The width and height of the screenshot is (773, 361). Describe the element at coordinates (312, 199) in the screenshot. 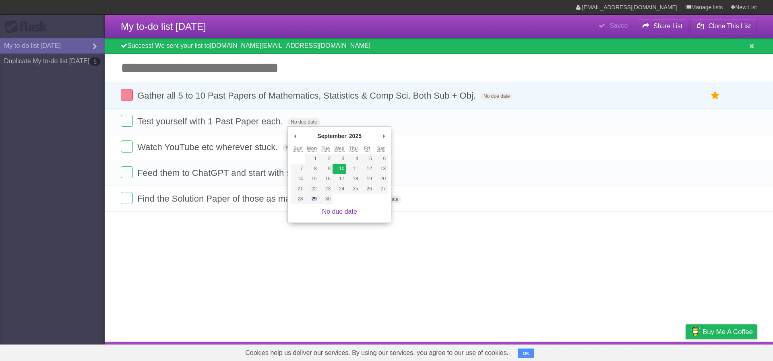

I see `button: 29` at that location.